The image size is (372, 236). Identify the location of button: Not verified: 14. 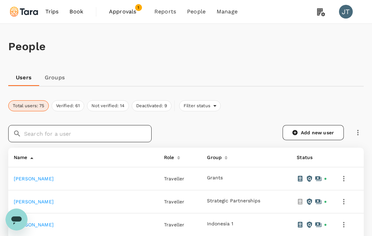
(108, 106).